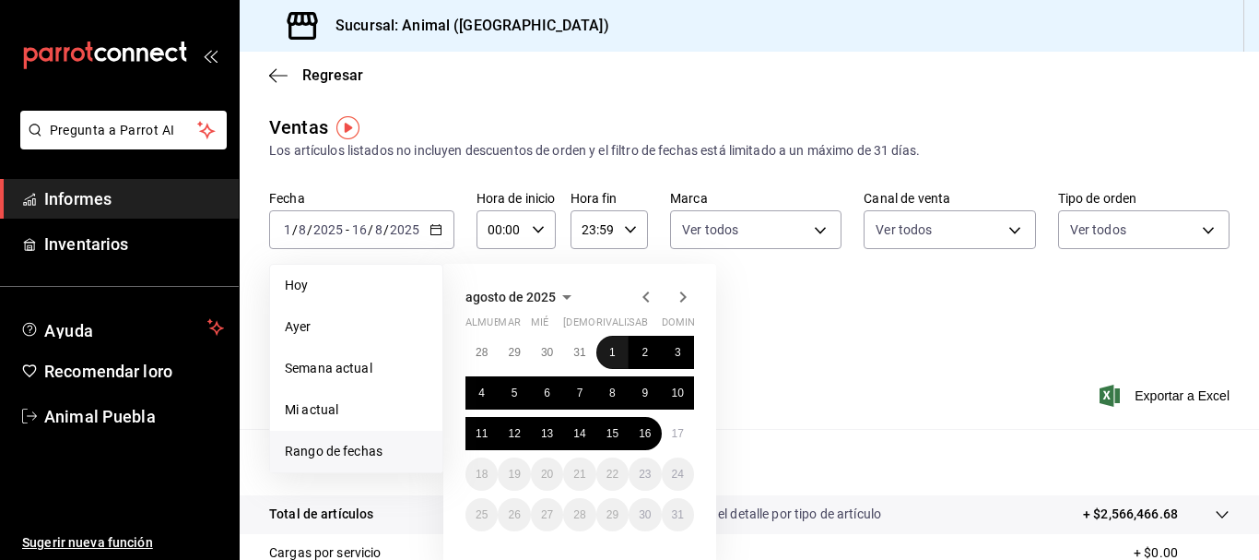 The height and width of the screenshot is (560, 1259). I want to click on abbr: 27 de agosto de 2025, so click(547, 514).